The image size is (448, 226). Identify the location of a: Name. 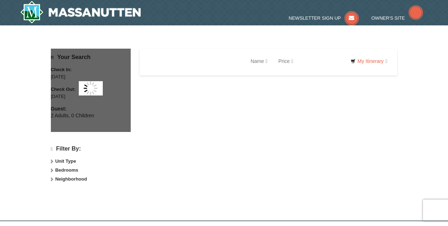
(259, 61).